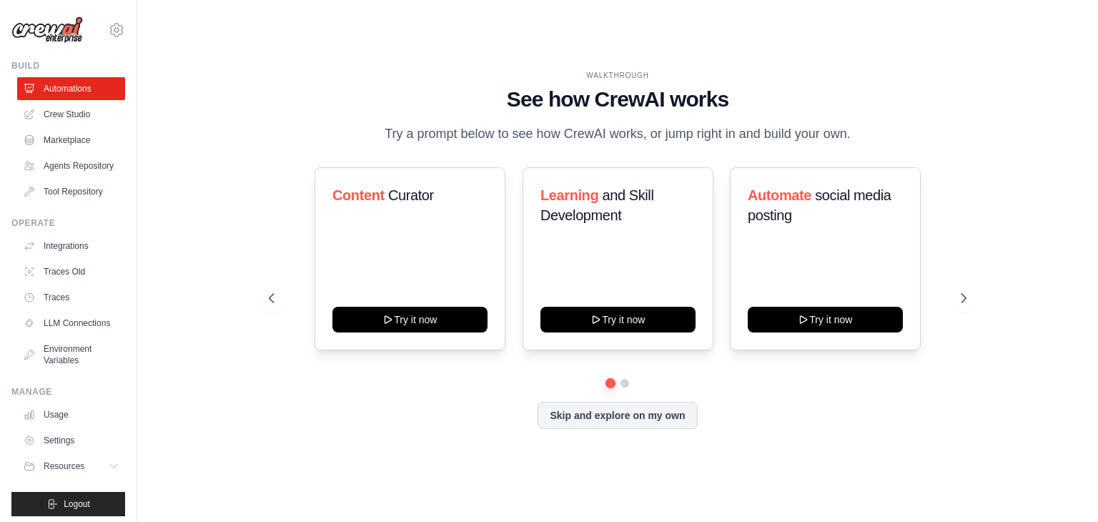 The image size is (1098, 522). Describe the element at coordinates (569, 195) in the screenshot. I see `span: Learning` at that location.